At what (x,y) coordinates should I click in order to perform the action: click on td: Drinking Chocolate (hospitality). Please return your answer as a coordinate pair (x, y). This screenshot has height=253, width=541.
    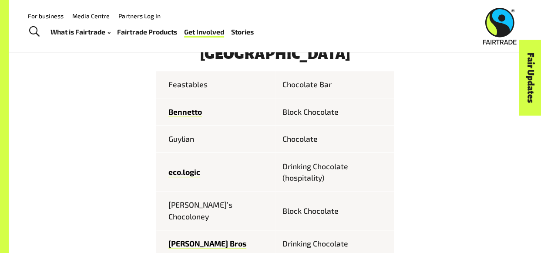
    Looking at the image, I should click on (335, 172).